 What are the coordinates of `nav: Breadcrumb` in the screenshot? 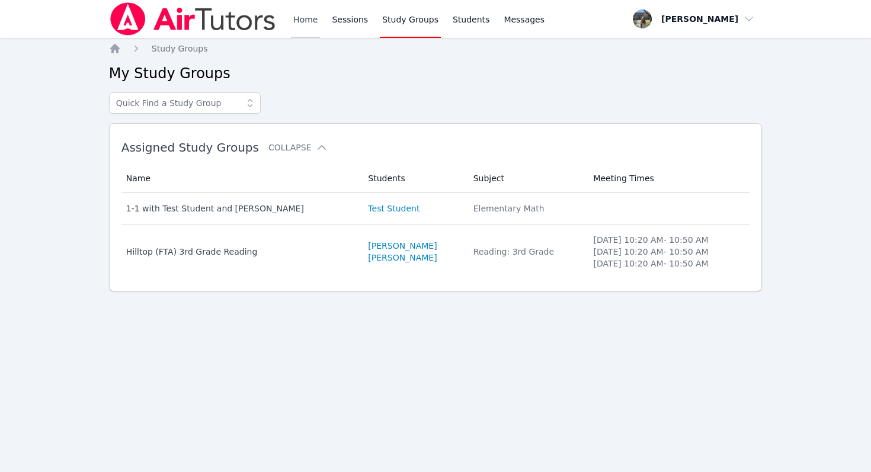 It's located at (436, 49).